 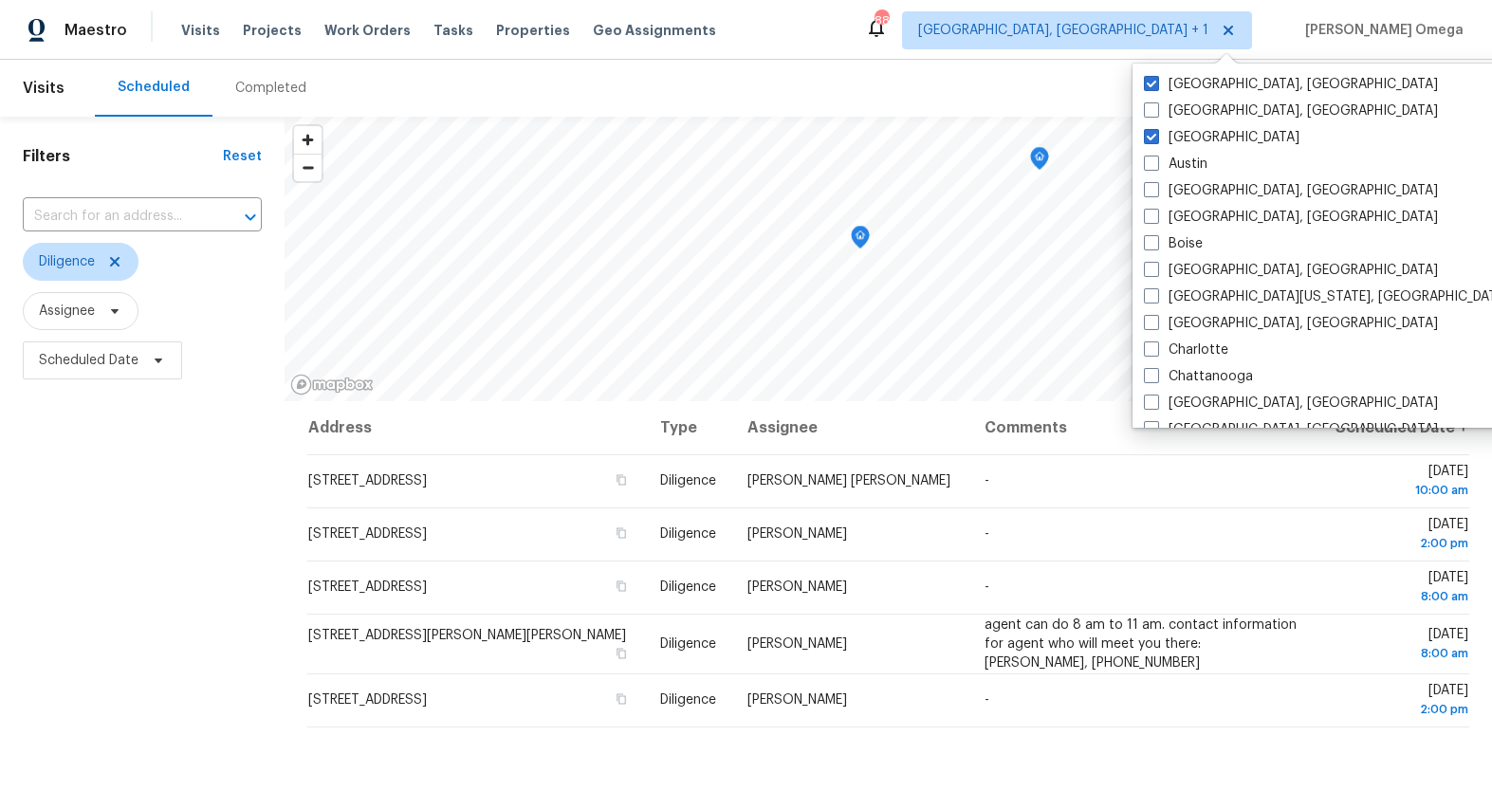 I want to click on label: Charlotte, so click(x=1185, y=350).